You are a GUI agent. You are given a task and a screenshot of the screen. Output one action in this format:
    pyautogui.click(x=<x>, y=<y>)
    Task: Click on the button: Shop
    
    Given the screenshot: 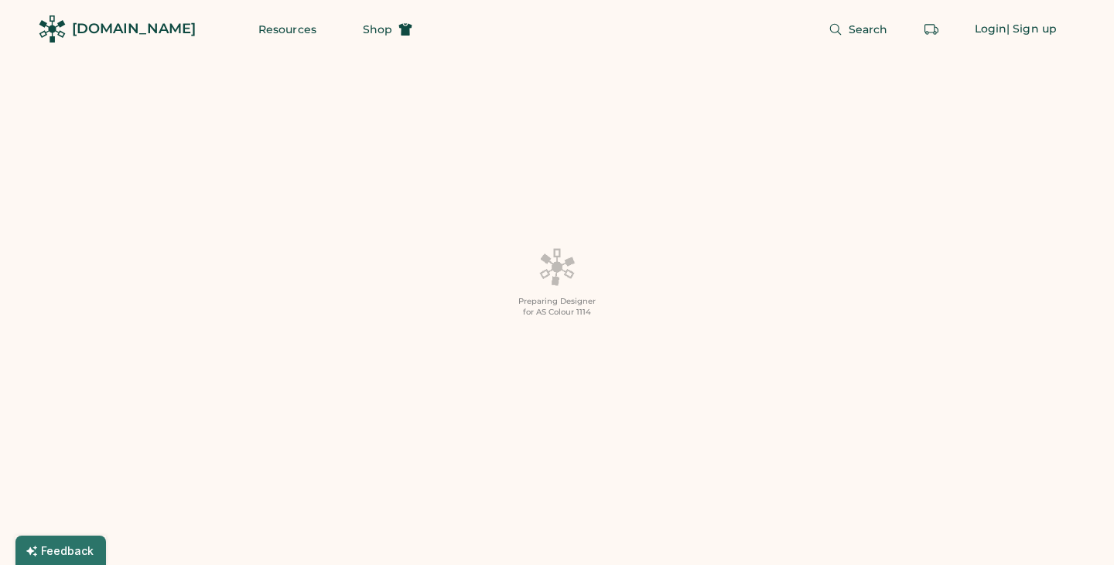 What is the action you would take?
    pyautogui.click(x=388, y=29)
    